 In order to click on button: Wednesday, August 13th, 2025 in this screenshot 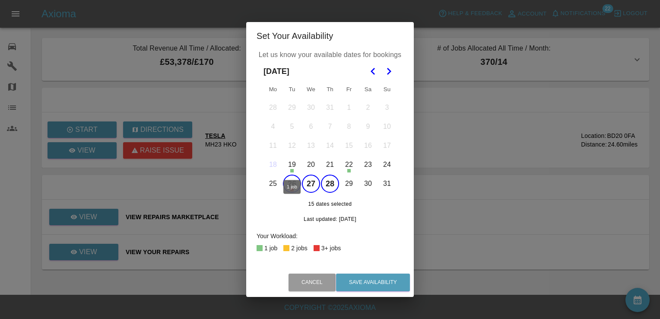, I will do `click(311, 146)`.